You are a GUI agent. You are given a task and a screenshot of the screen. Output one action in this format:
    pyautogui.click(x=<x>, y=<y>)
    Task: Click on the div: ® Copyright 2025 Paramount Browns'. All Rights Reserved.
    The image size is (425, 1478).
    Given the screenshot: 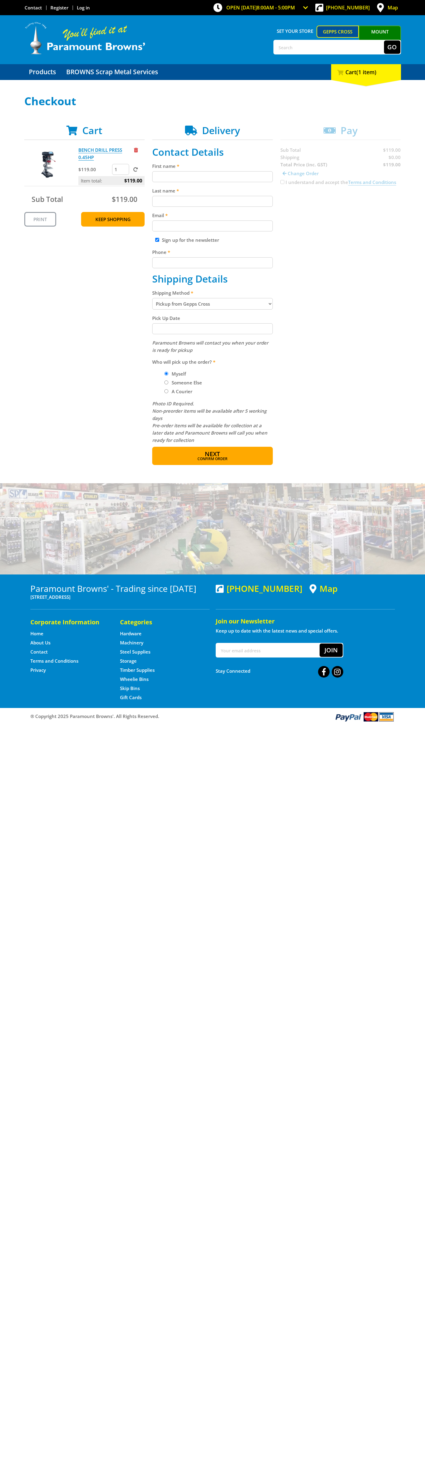 What is the action you would take?
    pyautogui.click(x=213, y=716)
    